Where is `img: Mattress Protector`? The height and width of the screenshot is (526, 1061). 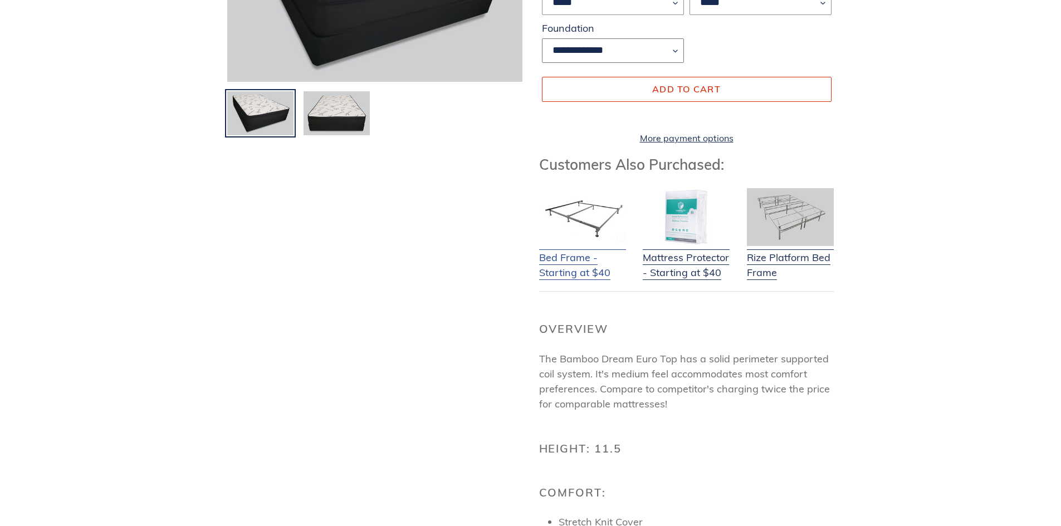 img: Mattress Protector is located at coordinates (686, 217).